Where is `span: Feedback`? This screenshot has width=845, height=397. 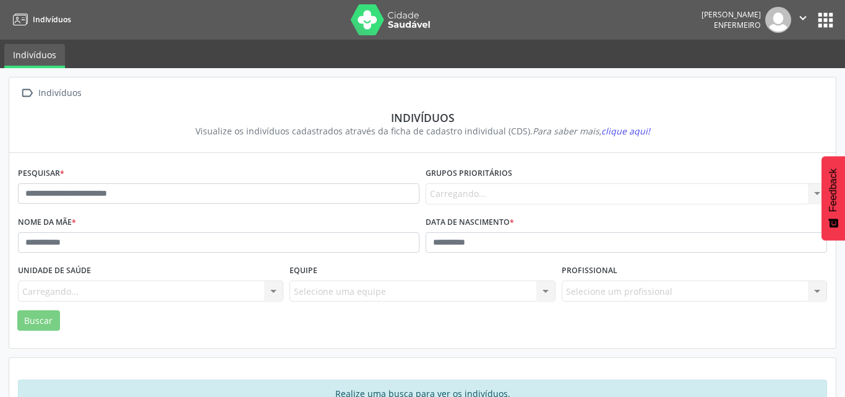 span: Feedback is located at coordinates (834, 190).